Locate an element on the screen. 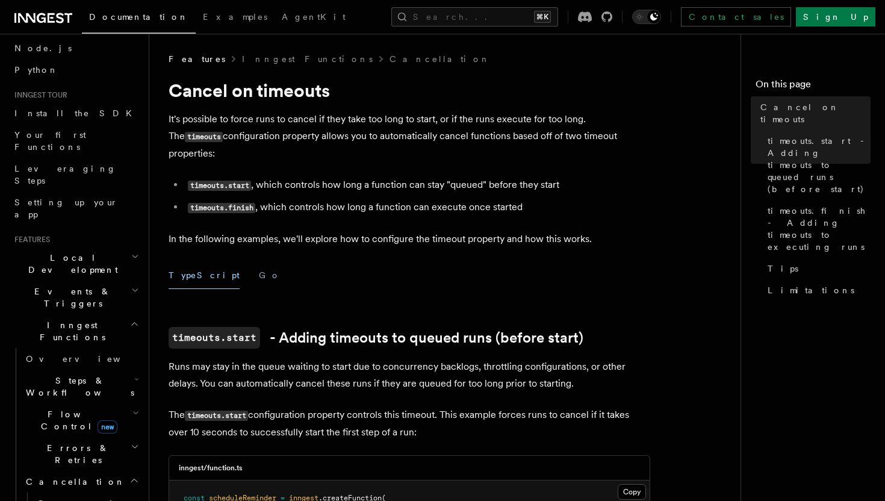 The height and width of the screenshot is (501, 885). button: TypeScript is located at coordinates (204, 275).